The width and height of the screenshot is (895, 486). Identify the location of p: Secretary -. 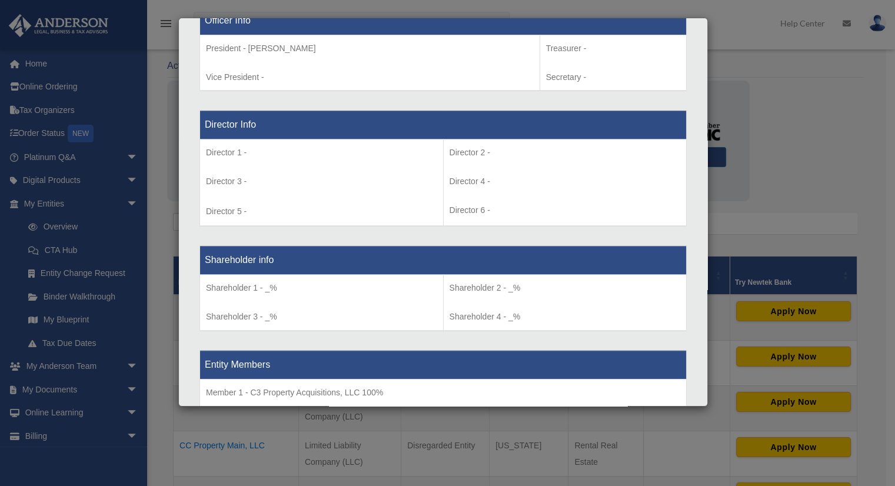
(613, 77).